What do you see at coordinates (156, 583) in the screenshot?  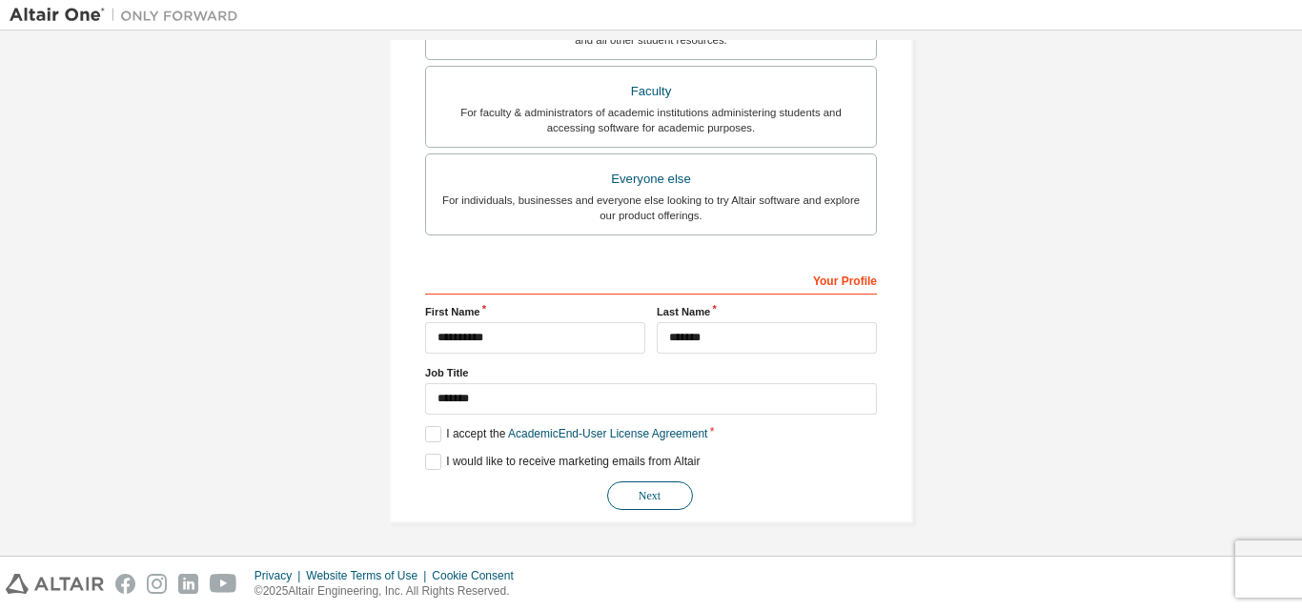 I see `img: instagram.svg` at bounding box center [156, 583].